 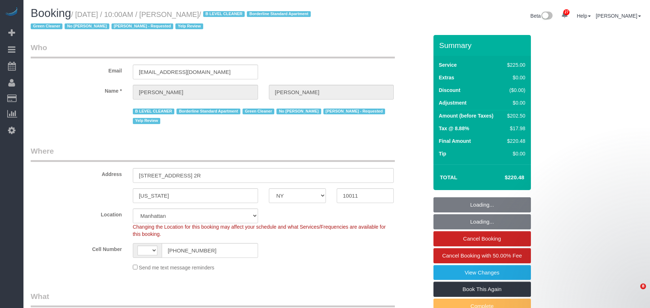 I want to click on div: ($0.00), so click(x=515, y=90).